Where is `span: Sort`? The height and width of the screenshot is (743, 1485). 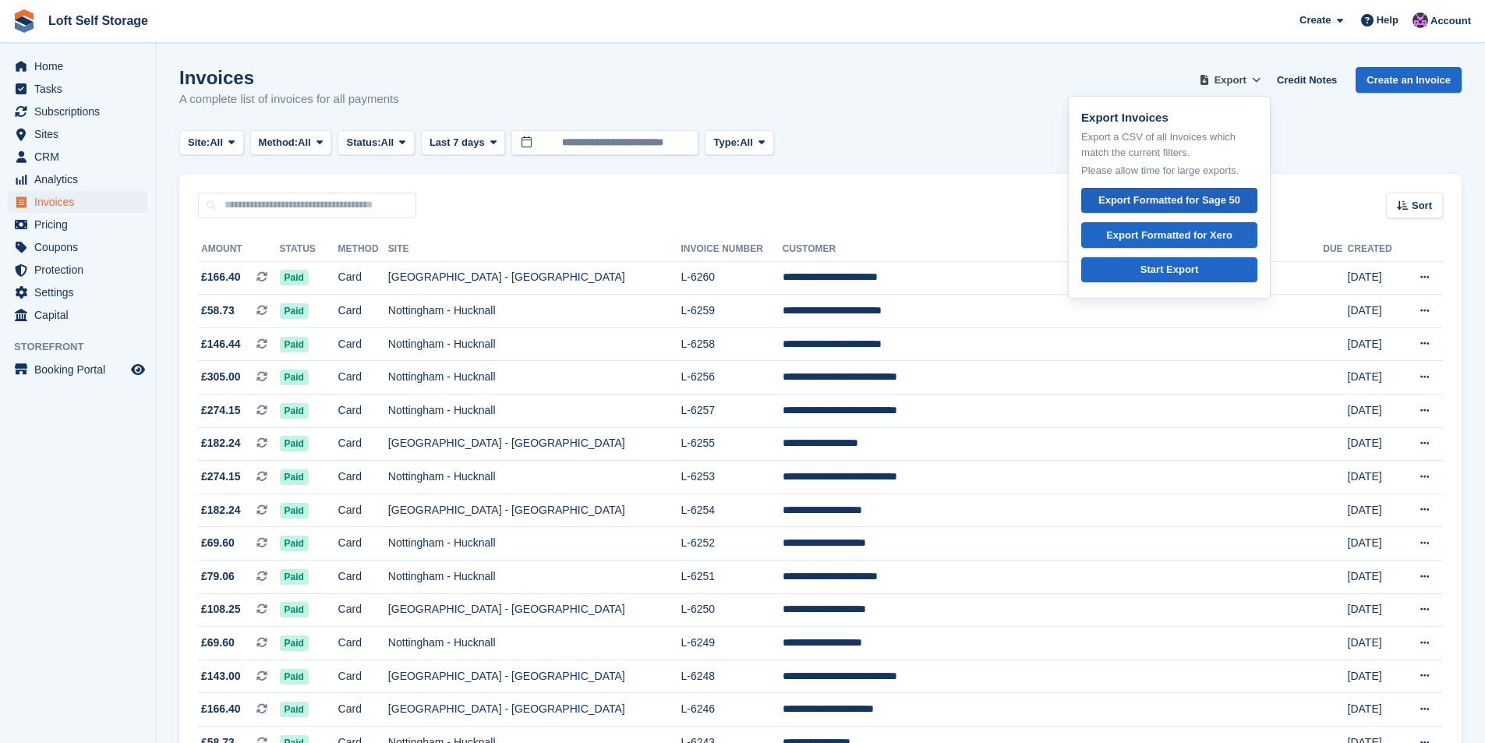 span: Sort is located at coordinates (1422, 206).